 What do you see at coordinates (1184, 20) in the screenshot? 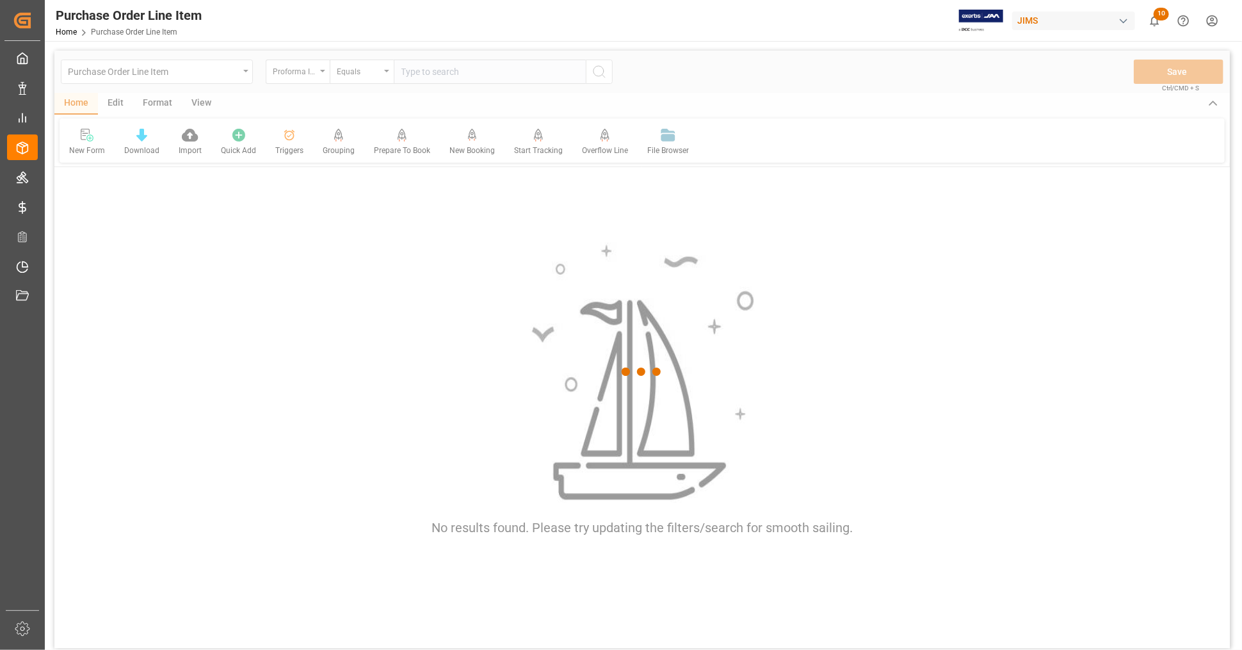
I see `button: Help Center` at bounding box center [1184, 20].